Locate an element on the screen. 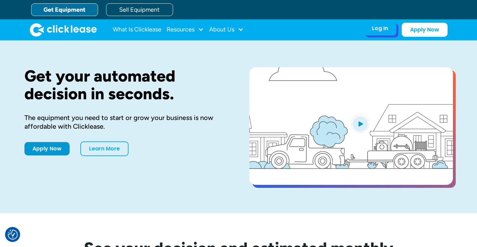 The height and width of the screenshot is (247, 477). div: Resources is located at coordinates (185, 30).